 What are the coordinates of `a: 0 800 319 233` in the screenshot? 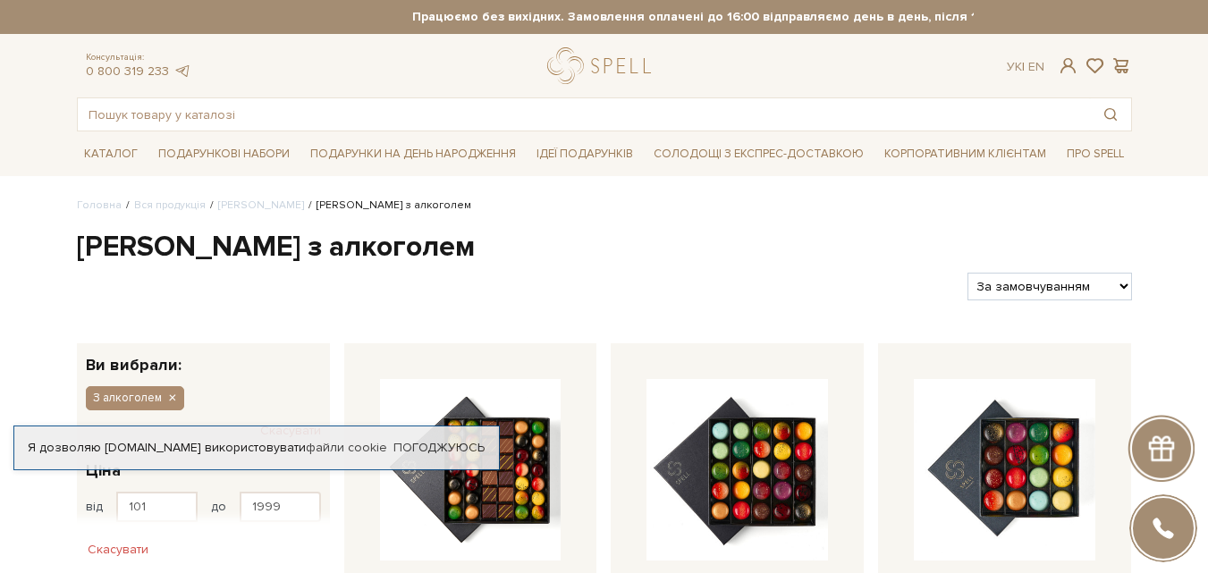 It's located at (127, 71).